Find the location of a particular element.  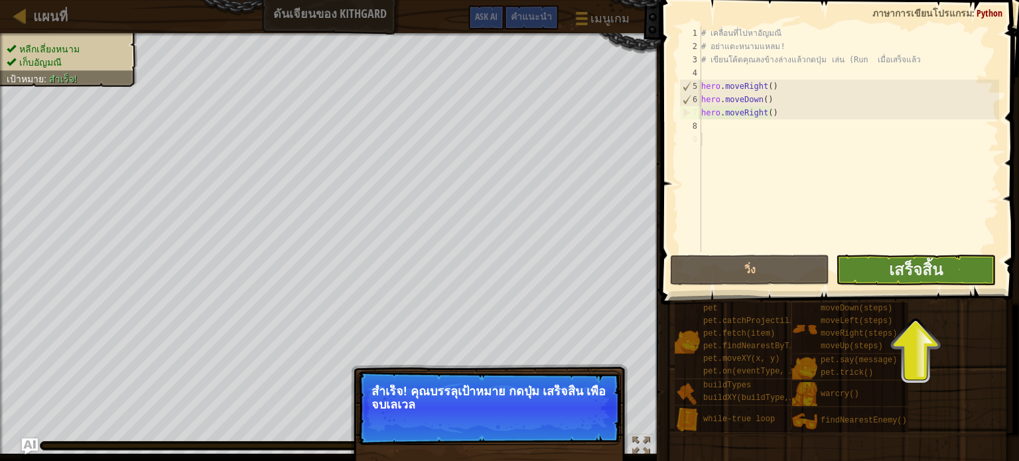

div: 1 is located at coordinates (690, 33).